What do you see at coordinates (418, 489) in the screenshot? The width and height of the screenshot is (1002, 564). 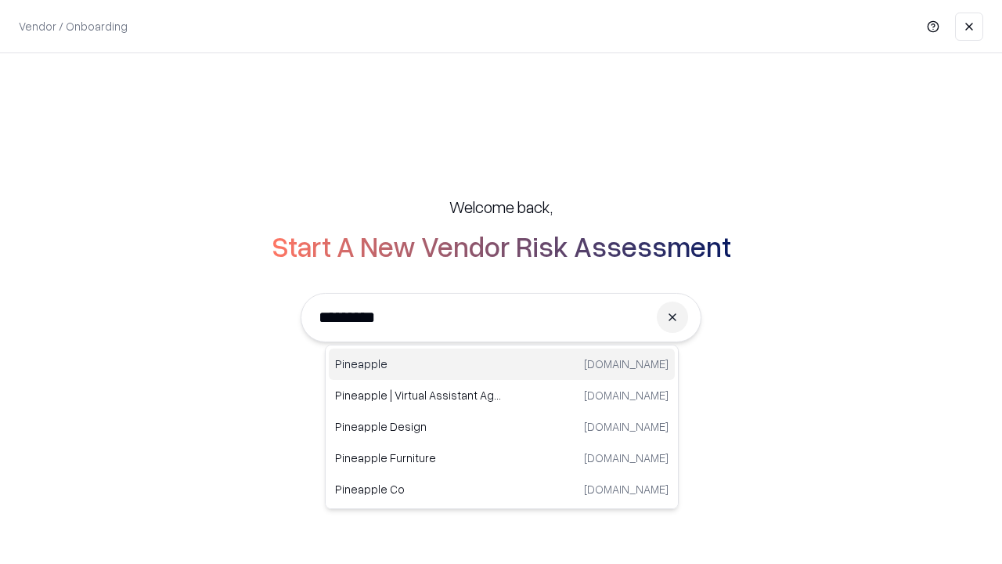 I see `p: Pineapple Co` at bounding box center [418, 489].